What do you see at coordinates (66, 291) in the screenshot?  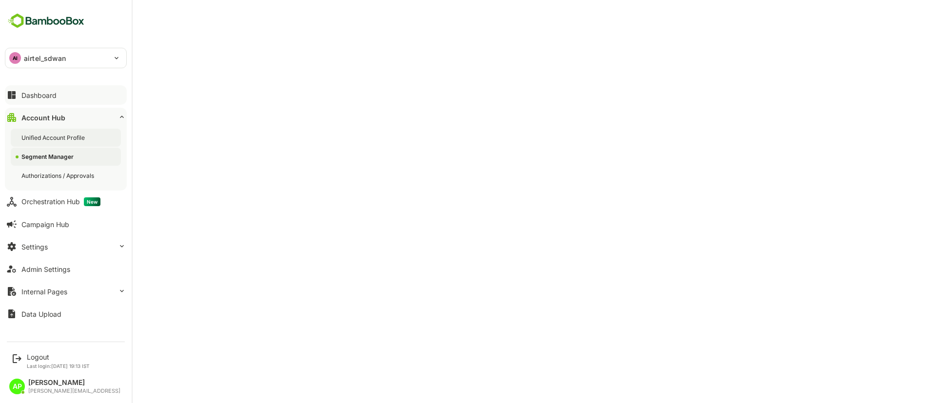 I see `button: Internal Pages` at bounding box center [66, 291].